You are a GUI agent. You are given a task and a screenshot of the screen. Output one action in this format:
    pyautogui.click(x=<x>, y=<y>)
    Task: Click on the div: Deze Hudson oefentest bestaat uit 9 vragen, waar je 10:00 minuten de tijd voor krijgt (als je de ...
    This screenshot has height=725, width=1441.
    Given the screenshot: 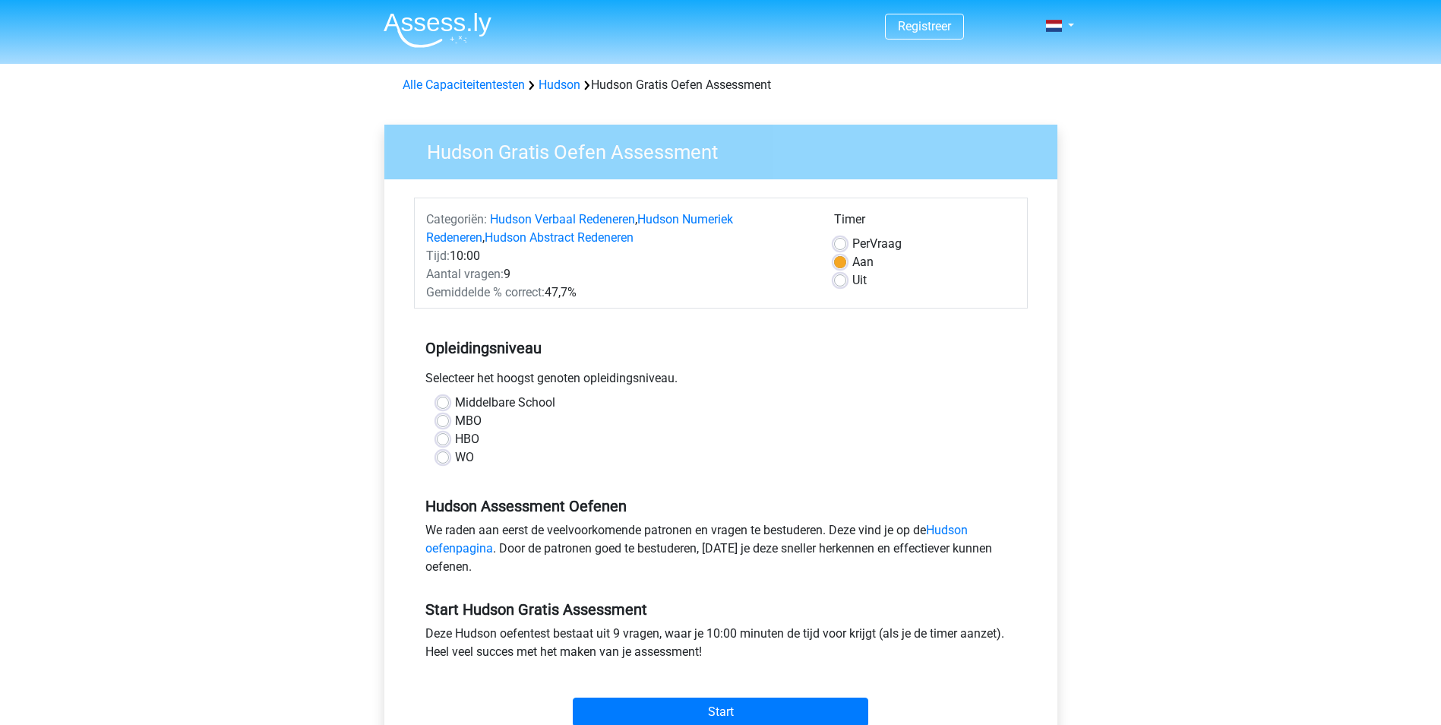 What is the action you would take?
    pyautogui.click(x=721, y=646)
    